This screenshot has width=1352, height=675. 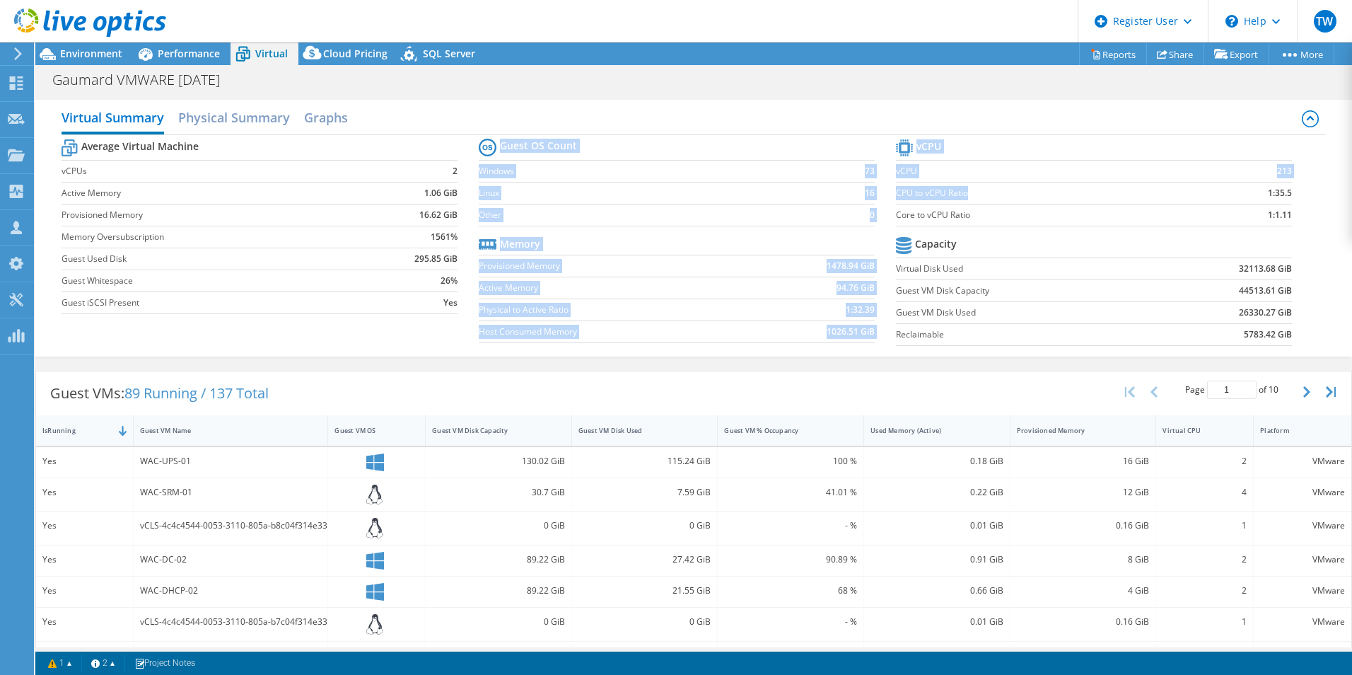 I want to click on label: Reclaimable, so click(x=1025, y=334).